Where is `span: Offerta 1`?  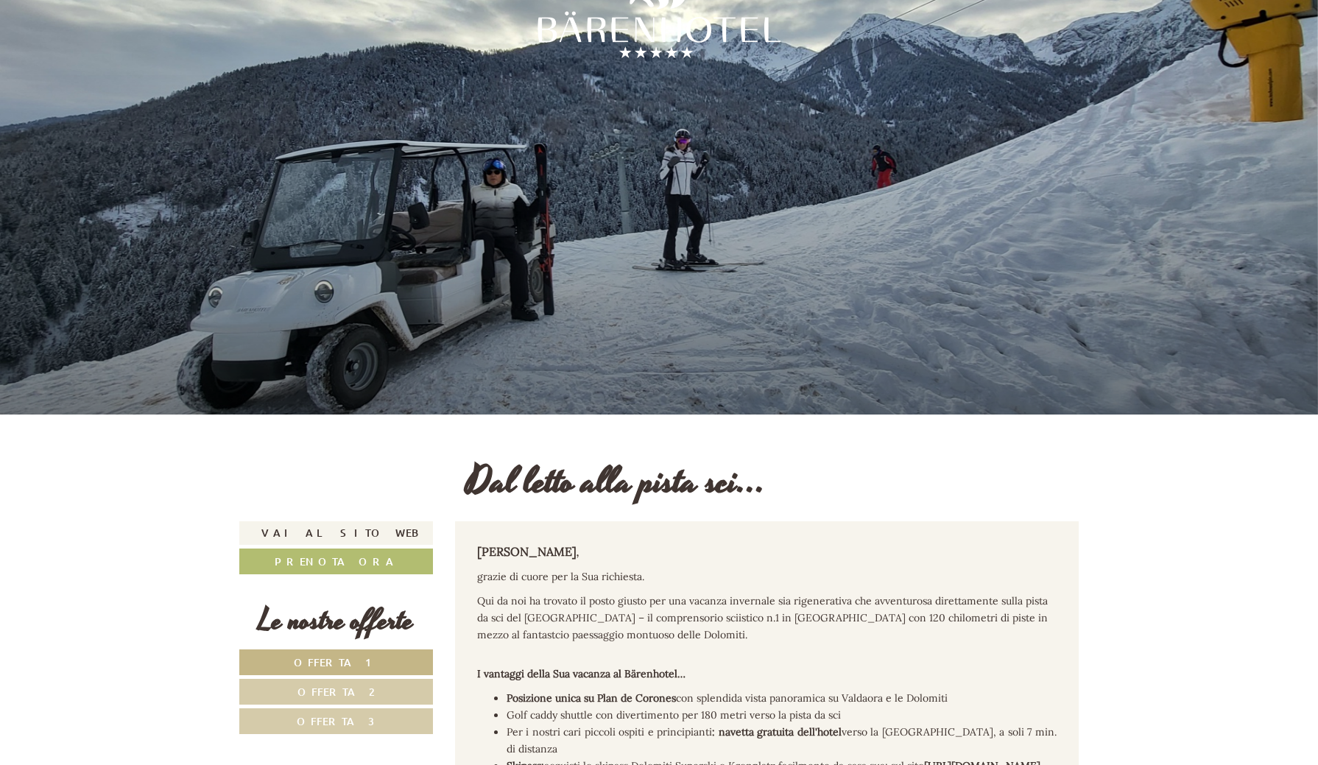 span: Offerta 1 is located at coordinates (336, 662).